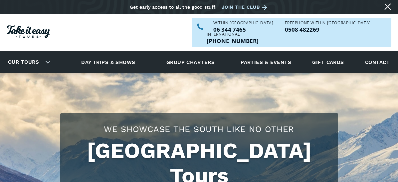 The image size is (398, 182). What do you see at coordinates (328, 62) in the screenshot?
I see `a: Gift cards` at bounding box center [328, 62].